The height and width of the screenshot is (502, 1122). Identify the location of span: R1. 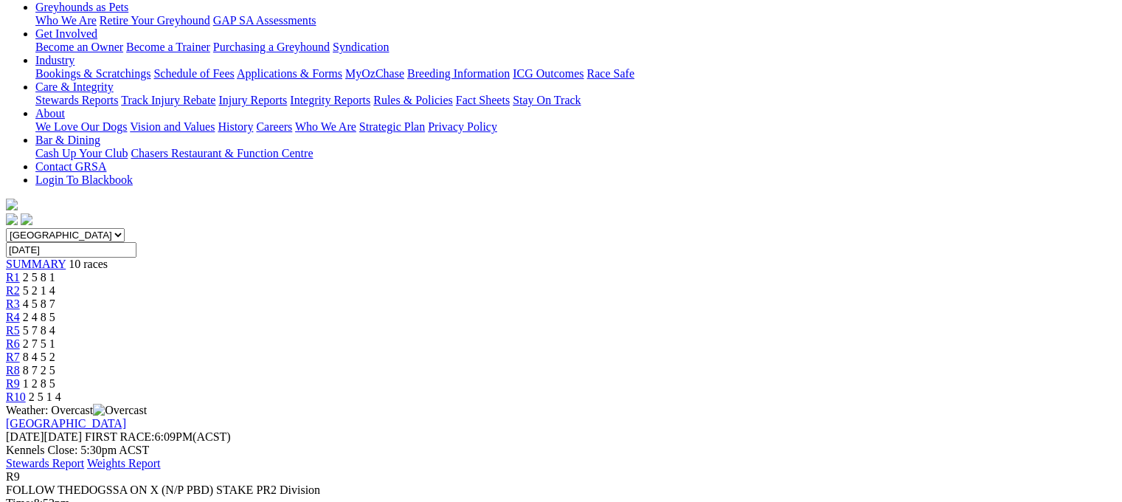
(13, 277).